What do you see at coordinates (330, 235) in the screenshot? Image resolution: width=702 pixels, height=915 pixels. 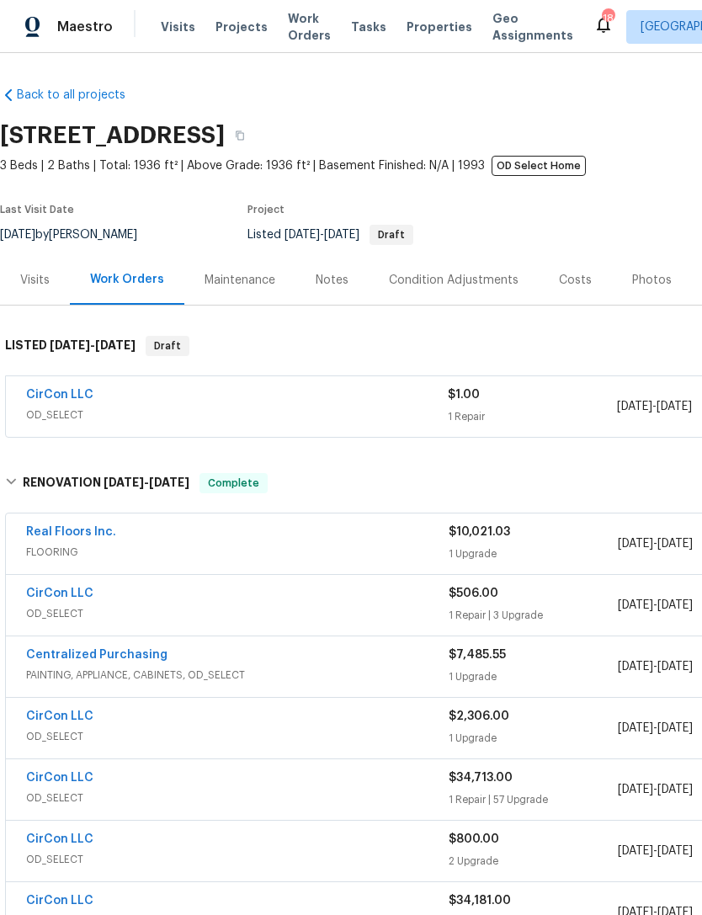 I see `span: Listed` at bounding box center [330, 235].